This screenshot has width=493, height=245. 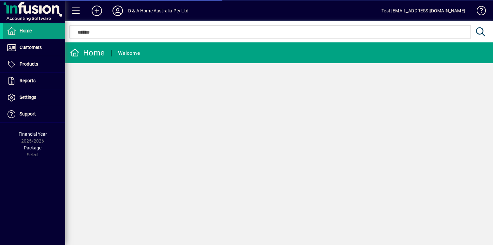 I want to click on button: Profile, so click(x=118, y=11).